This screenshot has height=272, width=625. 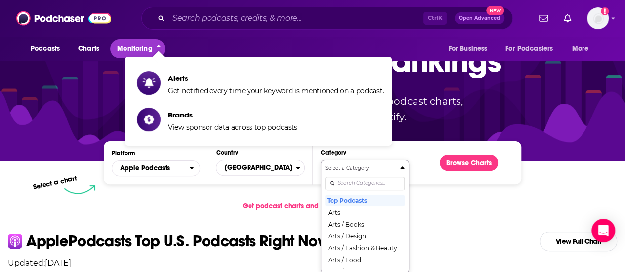 What do you see at coordinates (134, 49) in the screenshot?
I see `span: Monitoring` at bounding box center [134, 49].